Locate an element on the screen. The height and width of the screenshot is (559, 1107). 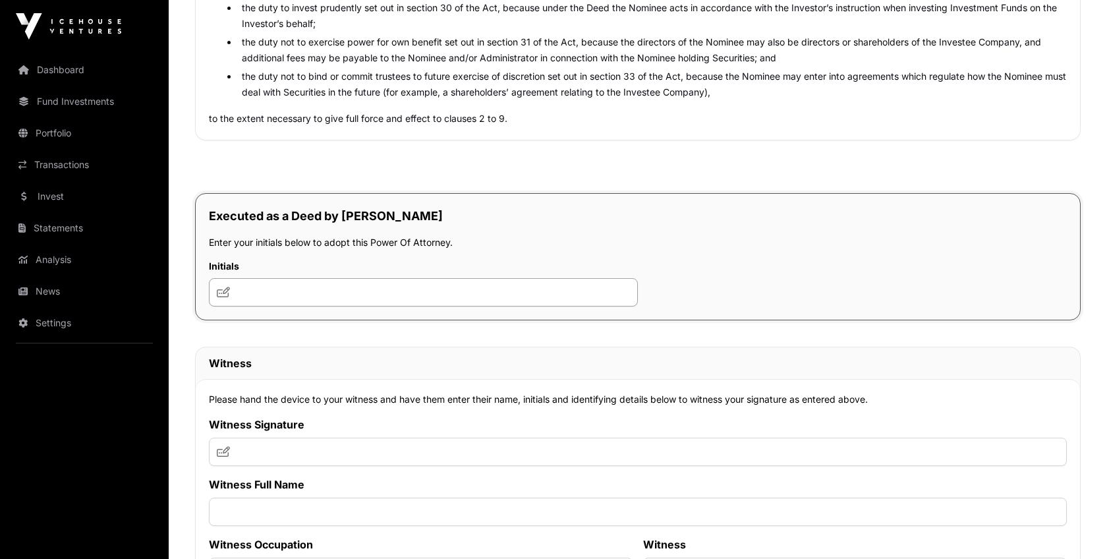
p: to the extent necessary to give full force and effect to clauses 2 to 9. is located at coordinates (638, 119).